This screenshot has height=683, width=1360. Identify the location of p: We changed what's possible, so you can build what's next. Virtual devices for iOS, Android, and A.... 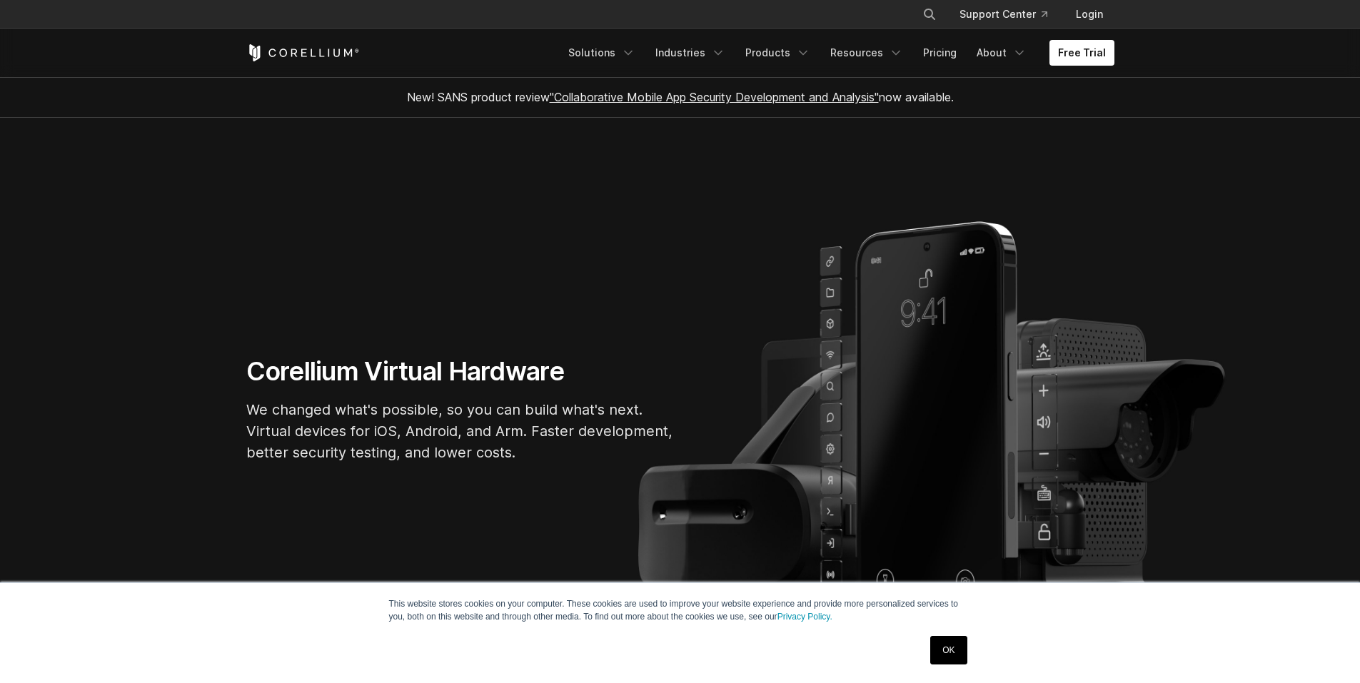
(460, 431).